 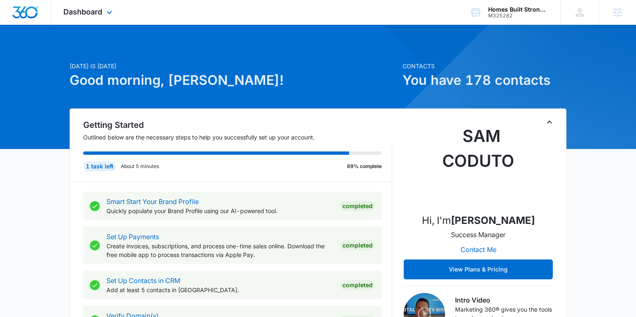 I want to click on p: Contacts, so click(x=485, y=66).